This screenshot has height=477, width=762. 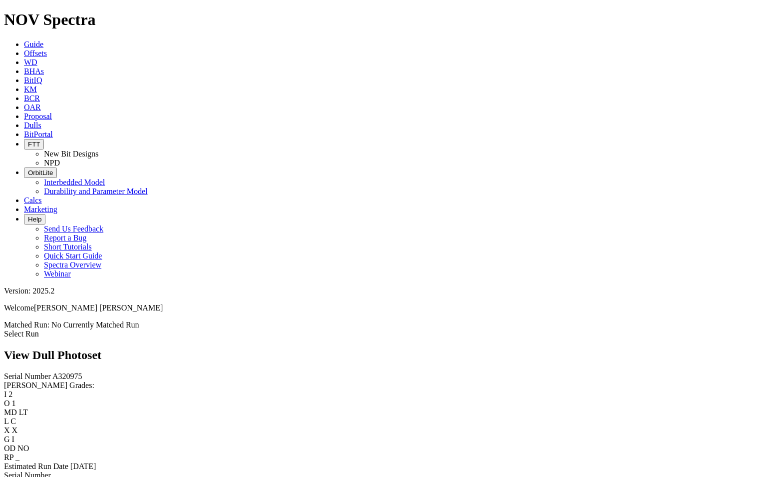 What do you see at coordinates (32, 98) in the screenshot?
I see `span: BCR` at bounding box center [32, 98].